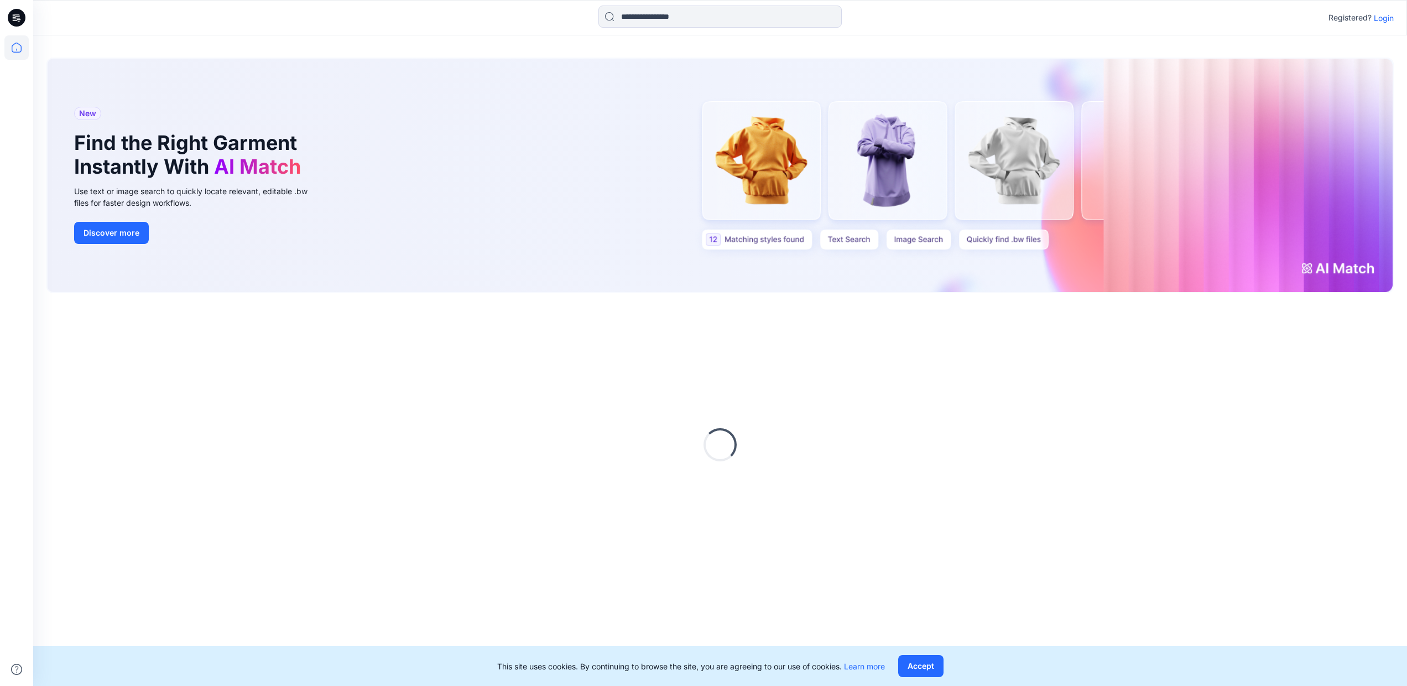 The image size is (1407, 686). What do you see at coordinates (111, 233) in the screenshot?
I see `a: Discover more` at bounding box center [111, 233].